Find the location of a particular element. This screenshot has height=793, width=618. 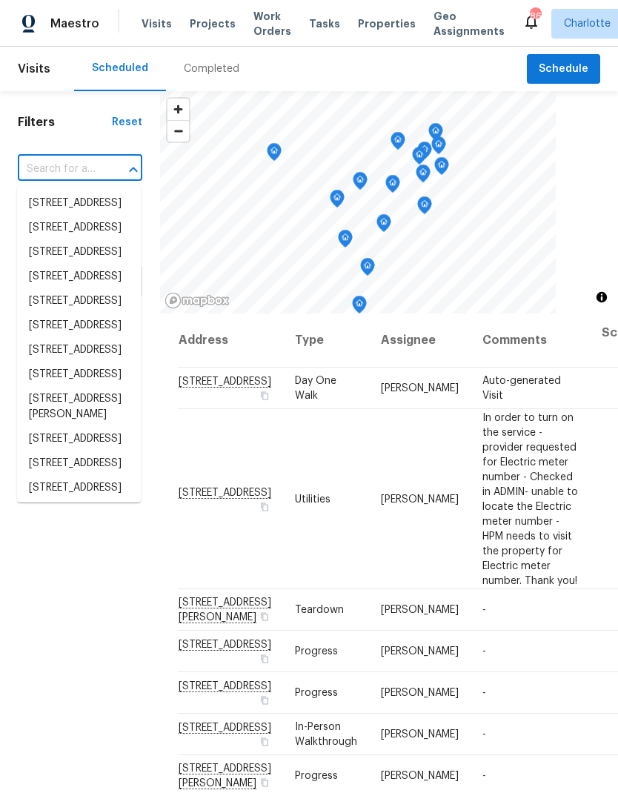

span: Work Orders is located at coordinates (272, 24).